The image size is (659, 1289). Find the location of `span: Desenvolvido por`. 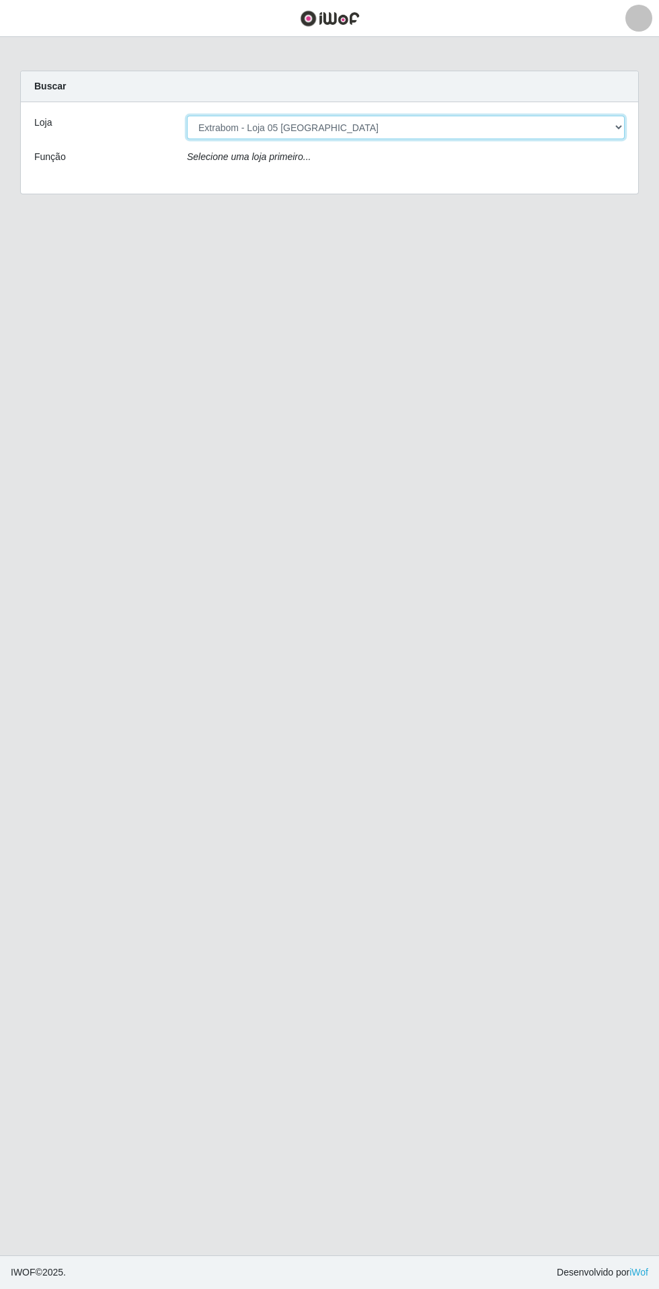

span: Desenvolvido por is located at coordinates (602, 1272).